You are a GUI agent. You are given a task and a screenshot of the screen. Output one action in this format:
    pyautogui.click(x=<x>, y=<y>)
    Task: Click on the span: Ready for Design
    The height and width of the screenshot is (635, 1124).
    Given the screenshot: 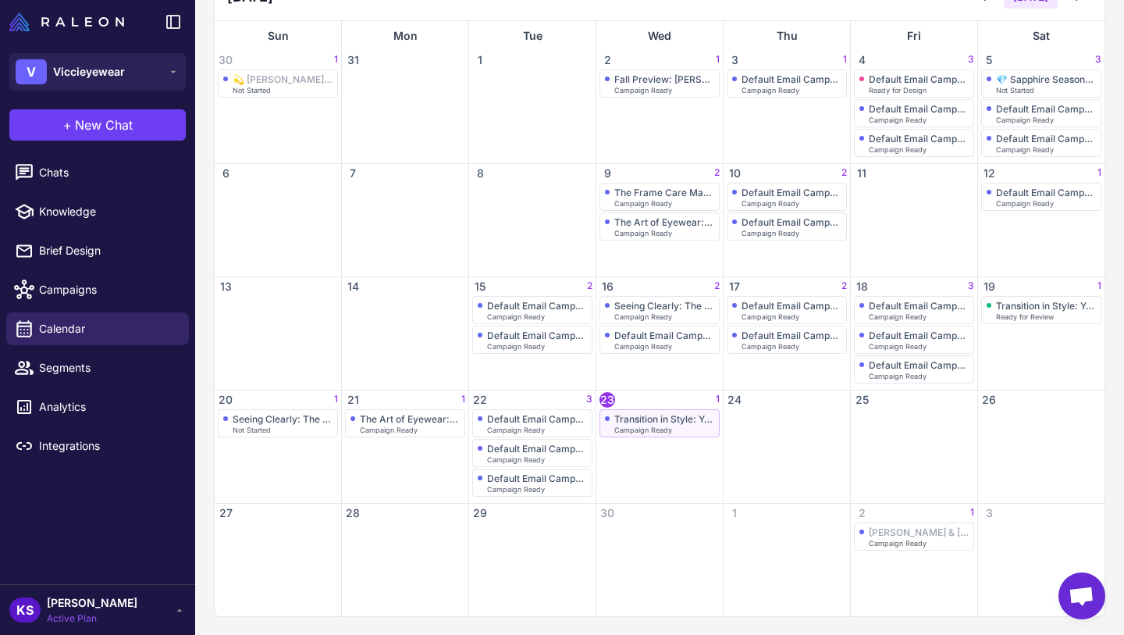 What is the action you would take?
    pyautogui.click(x=898, y=90)
    